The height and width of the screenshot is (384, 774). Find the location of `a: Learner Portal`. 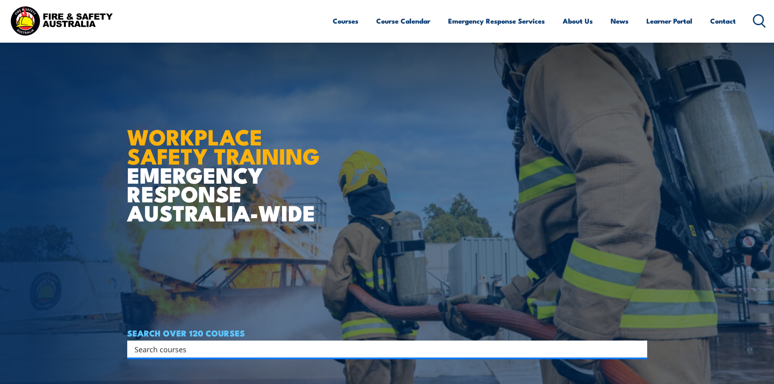

a: Learner Portal is located at coordinates (669, 21).